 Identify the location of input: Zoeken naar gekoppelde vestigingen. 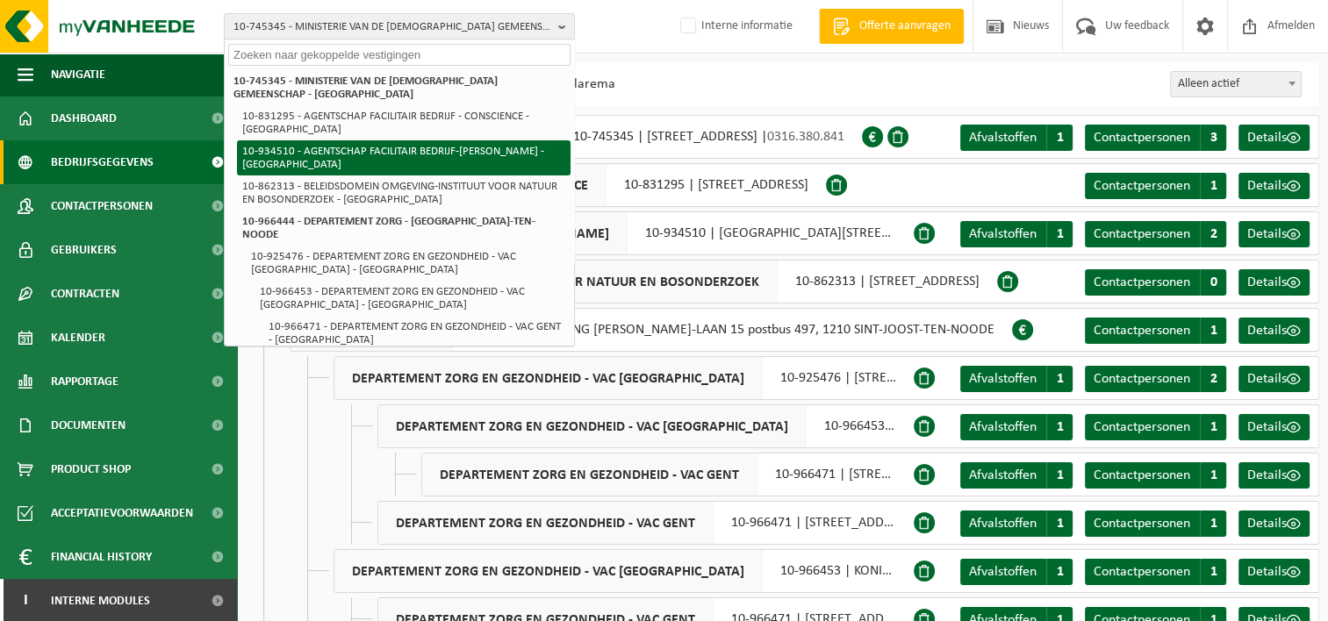
(399, 54).